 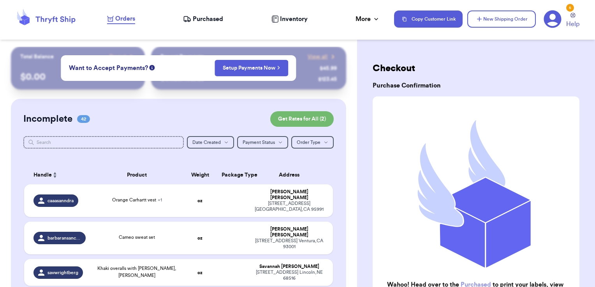 What do you see at coordinates (573, 24) in the screenshot?
I see `span: Help` at bounding box center [573, 24].